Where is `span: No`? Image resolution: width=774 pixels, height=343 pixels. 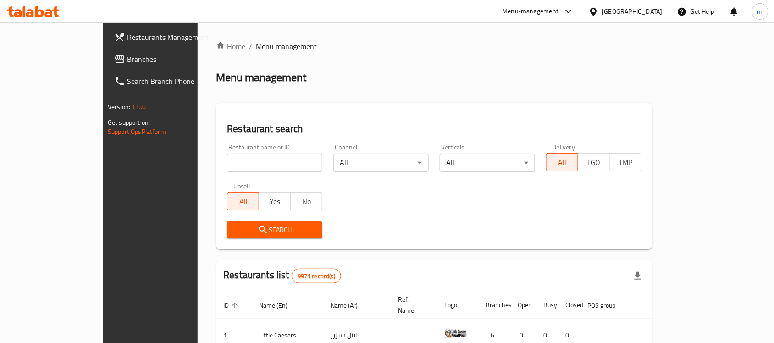 span: No is located at coordinates (306, 201).